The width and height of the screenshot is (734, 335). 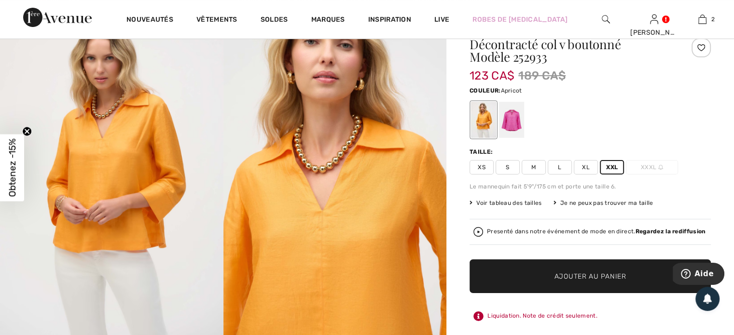 What do you see at coordinates (596, 232) in the screenshot?
I see `div: Presenté dans notre événement de mode en direct.` at bounding box center [596, 232].